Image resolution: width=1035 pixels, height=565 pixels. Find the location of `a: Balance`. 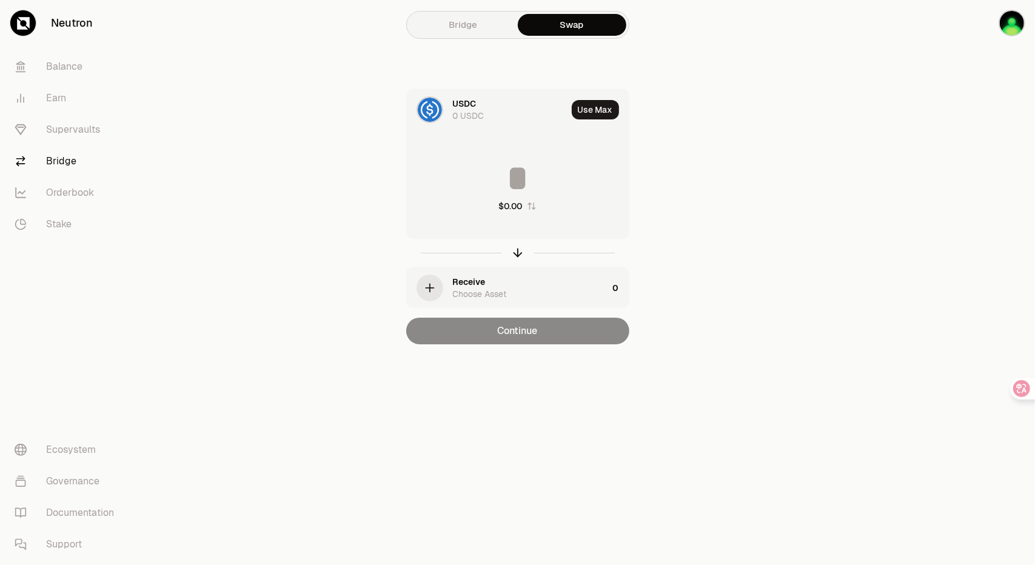

a: Balance is located at coordinates (68, 67).